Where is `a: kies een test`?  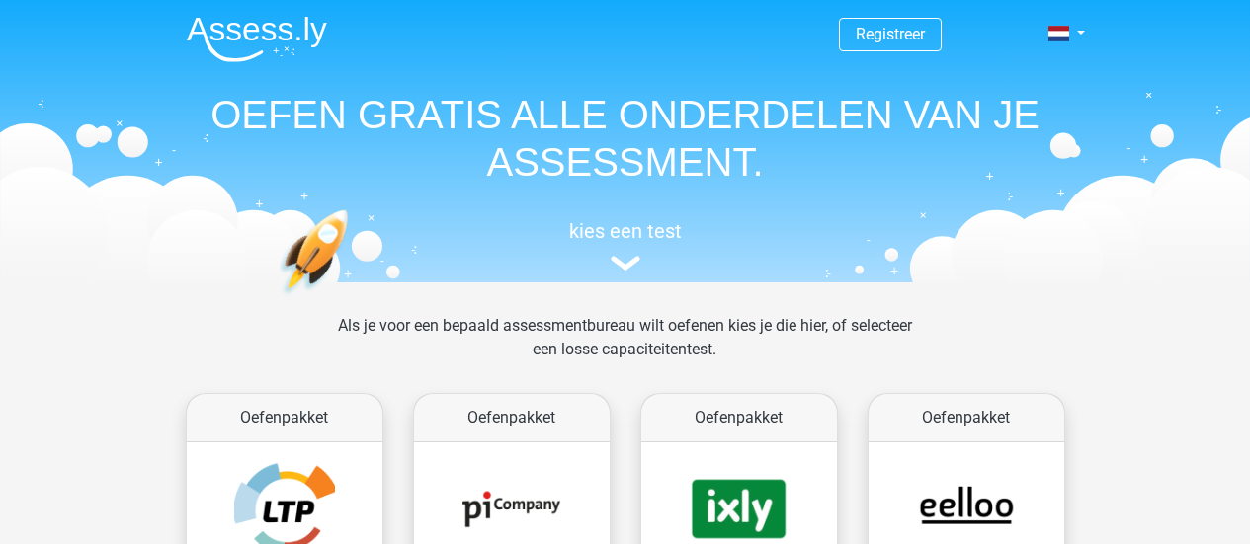
a: kies een test is located at coordinates (625, 245).